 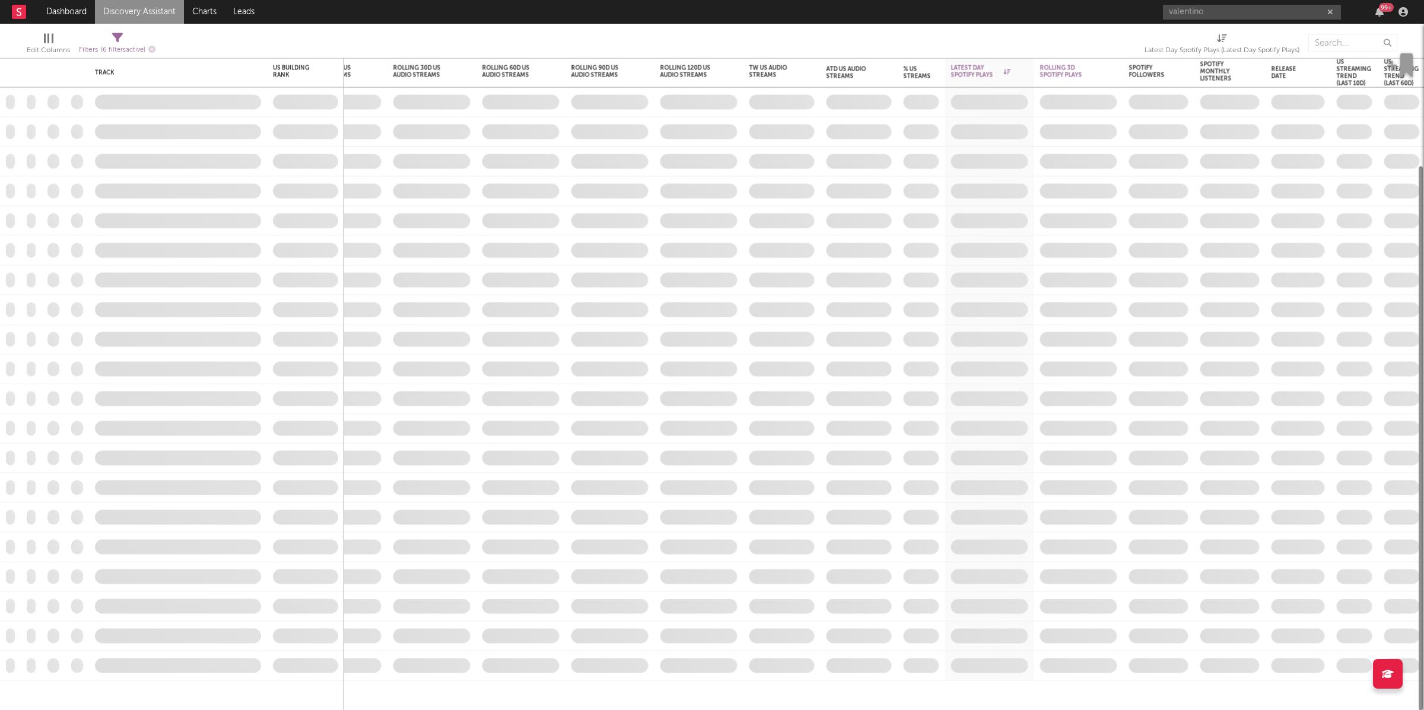 I want to click on div: Spotify Monthly Listeners, so click(x=1221, y=72).